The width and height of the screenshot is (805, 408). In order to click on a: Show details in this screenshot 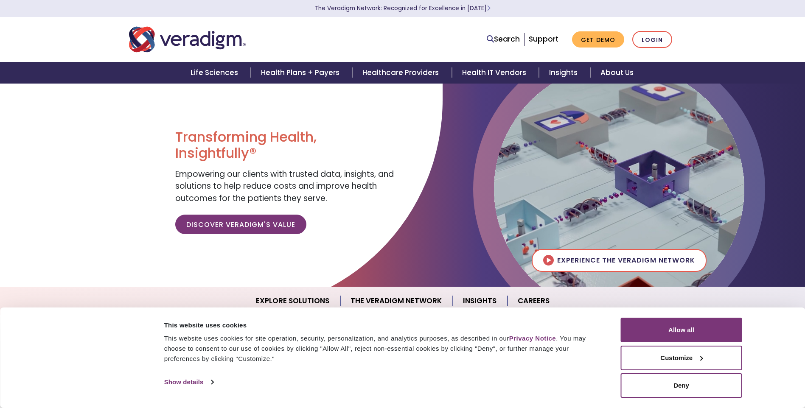, I will do `click(189, 382)`.